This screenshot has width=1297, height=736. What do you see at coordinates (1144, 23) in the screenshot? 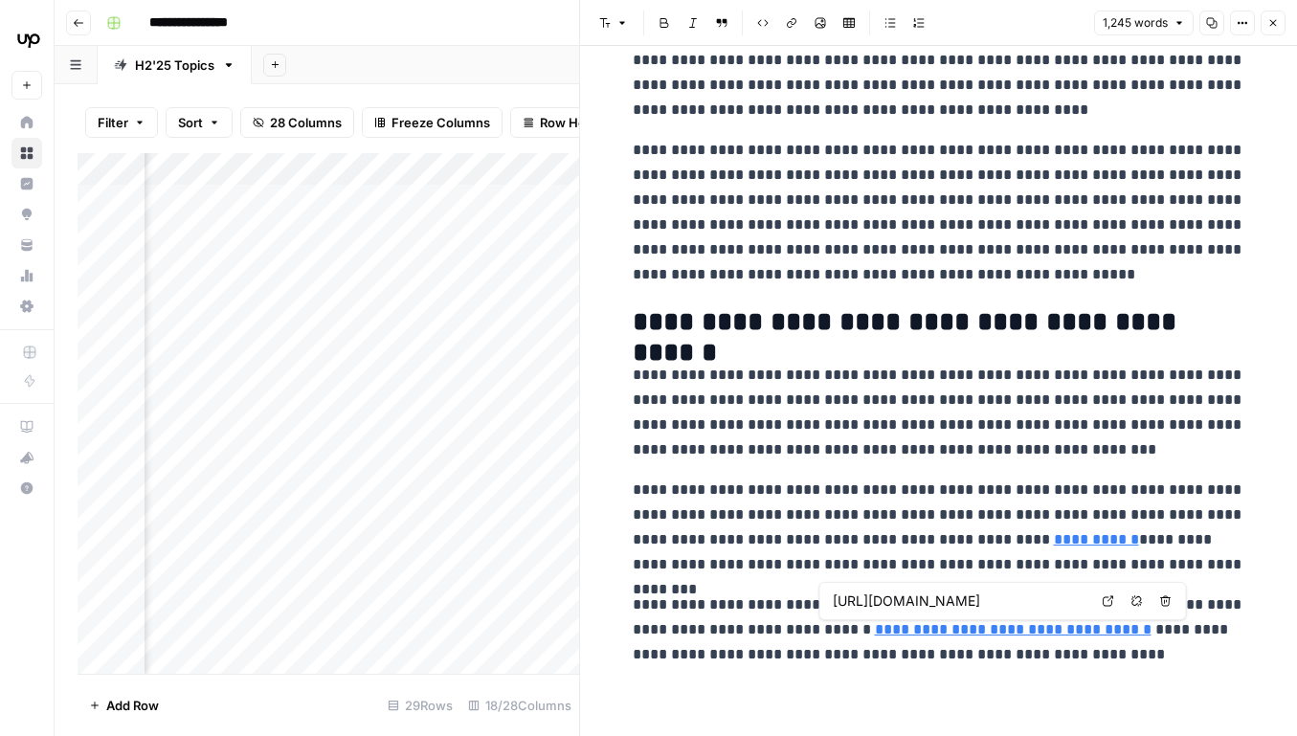
I see `button: 1,245 words` at bounding box center [1144, 23].